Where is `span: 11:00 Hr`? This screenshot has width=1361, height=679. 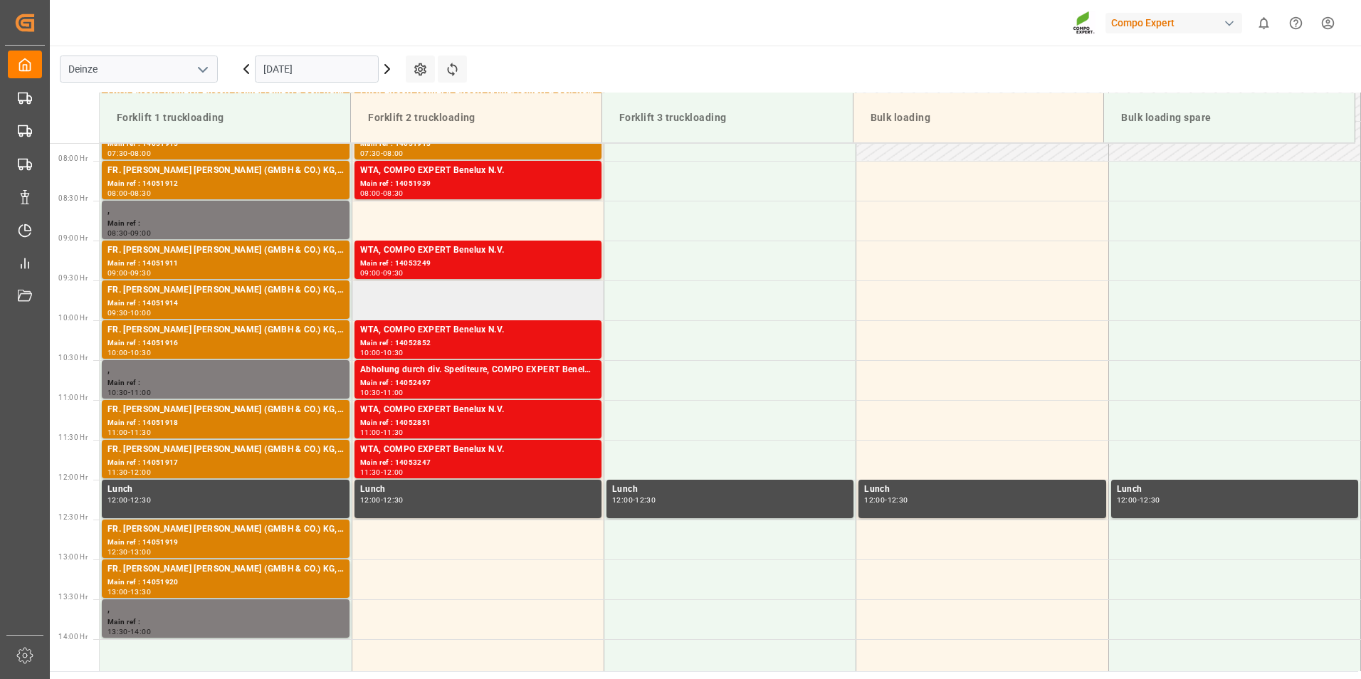
span: 11:00 Hr is located at coordinates (73, 397).